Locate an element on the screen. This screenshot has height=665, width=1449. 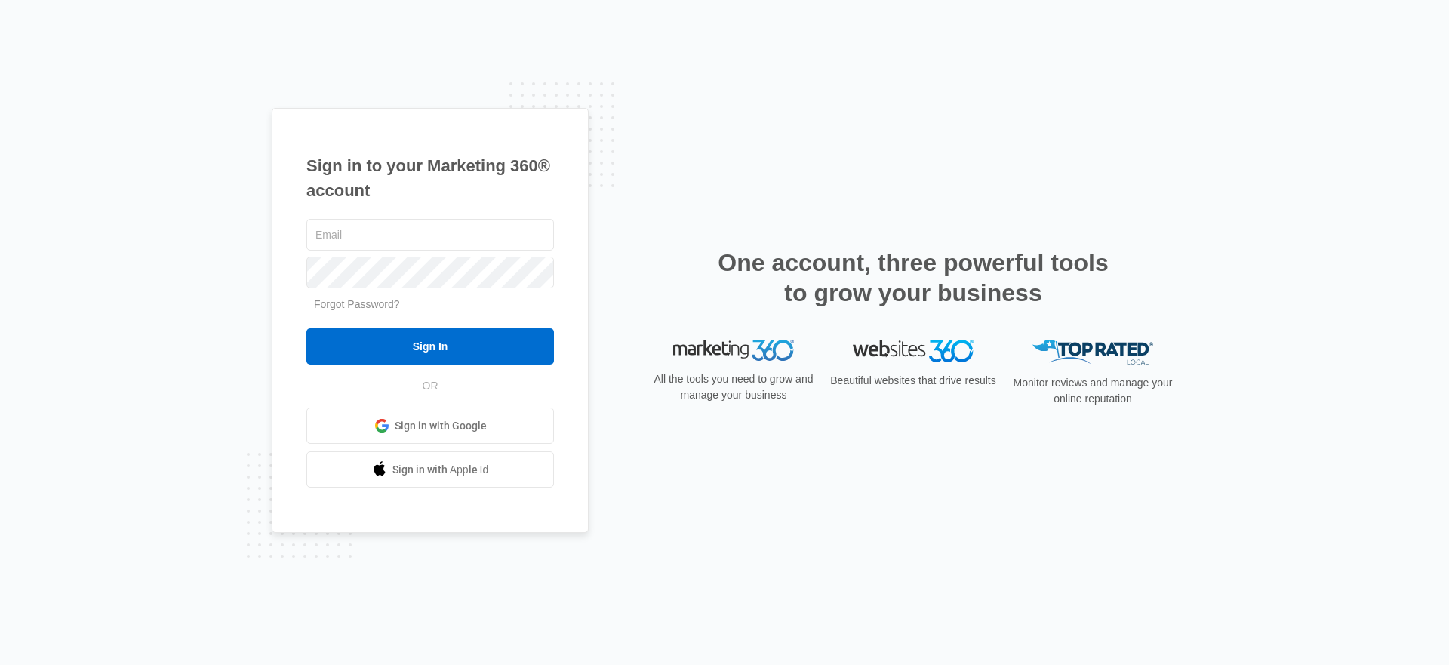
h1: Sign in to your Marketing 360® account is located at coordinates (430, 178).